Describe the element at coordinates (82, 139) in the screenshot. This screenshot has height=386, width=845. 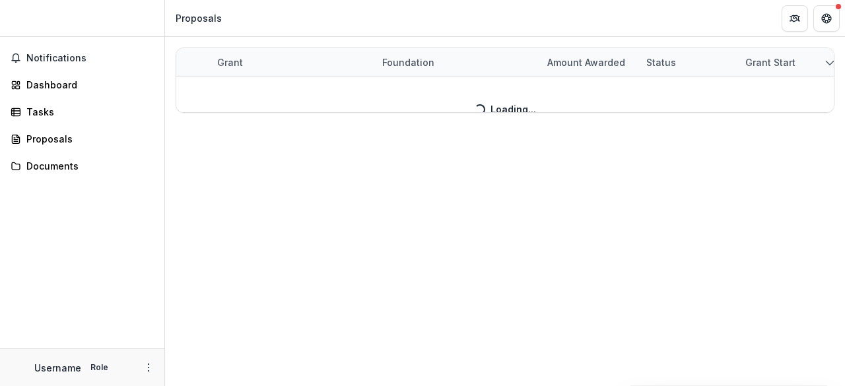
I see `a: Proposals` at that location.